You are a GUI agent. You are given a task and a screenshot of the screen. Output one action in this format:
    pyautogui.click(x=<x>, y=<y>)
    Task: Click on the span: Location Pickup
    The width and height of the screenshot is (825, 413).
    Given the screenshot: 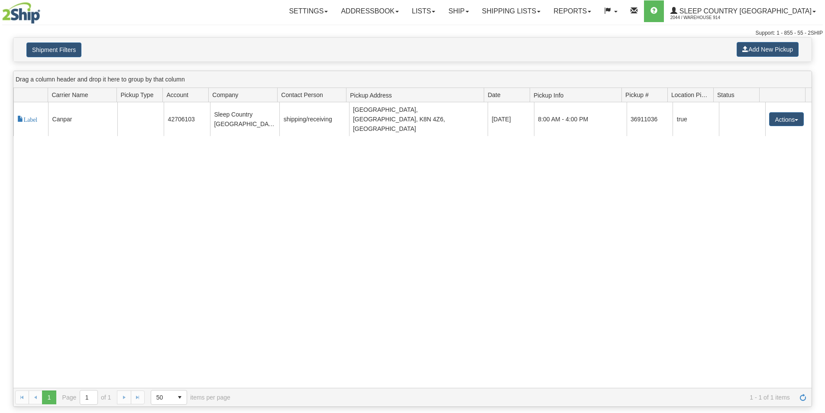 What is the action you would take?
    pyautogui.click(x=691, y=95)
    